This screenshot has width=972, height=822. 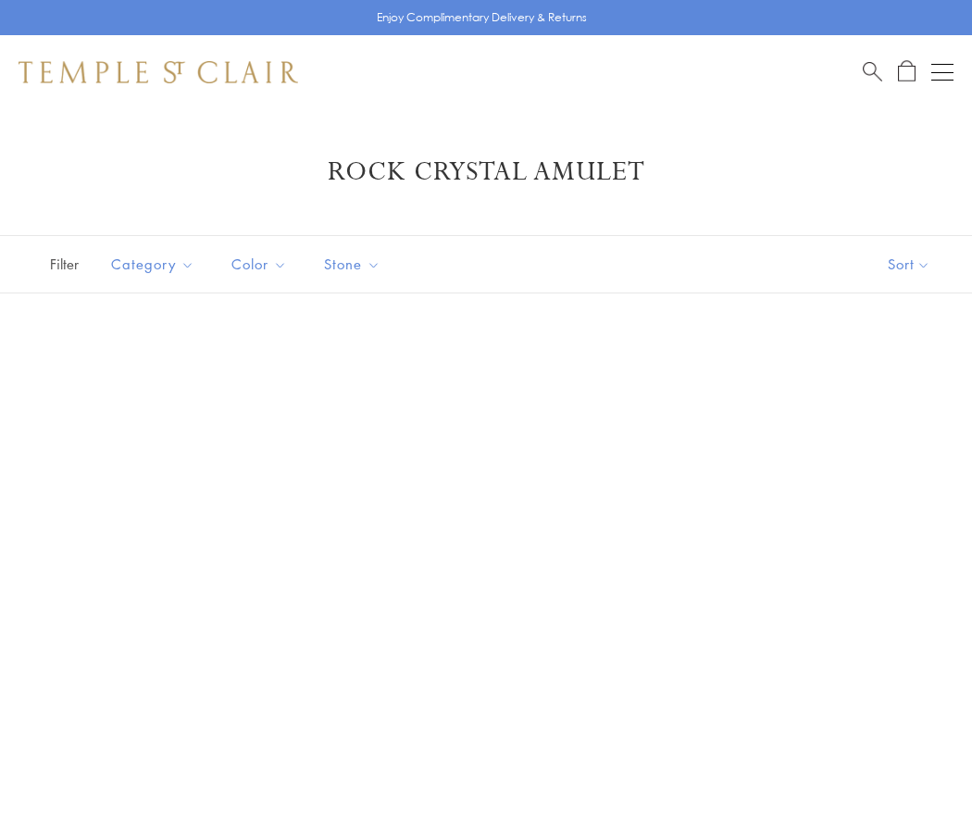 What do you see at coordinates (355, 264) in the screenshot?
I see `span: Stone` at bounding box center [355, 264].